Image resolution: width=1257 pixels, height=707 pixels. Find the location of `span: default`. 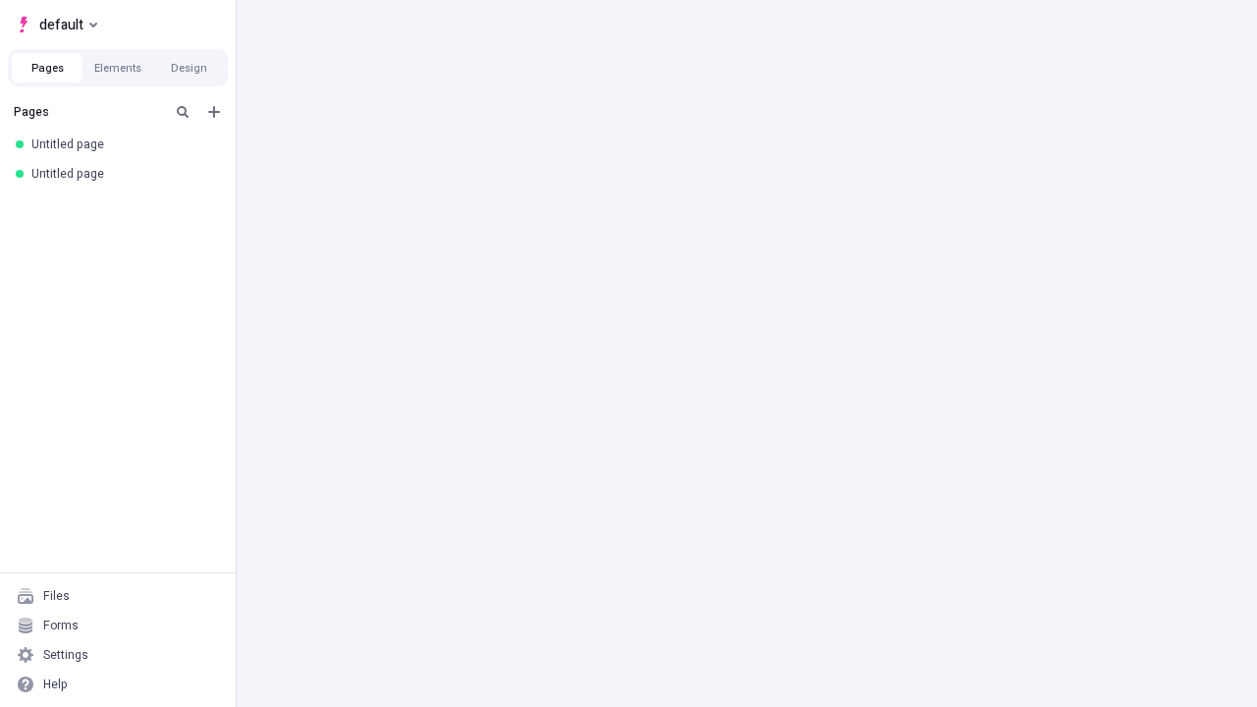

span: default is located at coordinates (61, 25).